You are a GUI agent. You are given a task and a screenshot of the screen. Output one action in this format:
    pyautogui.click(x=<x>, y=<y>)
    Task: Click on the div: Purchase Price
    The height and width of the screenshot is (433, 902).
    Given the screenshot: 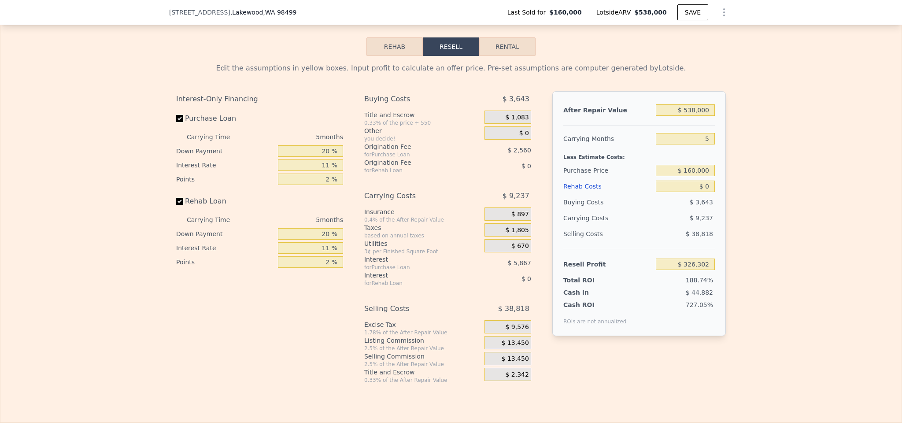 What is the action you would take?
    pyautogui.click(x=608, y=170)
    